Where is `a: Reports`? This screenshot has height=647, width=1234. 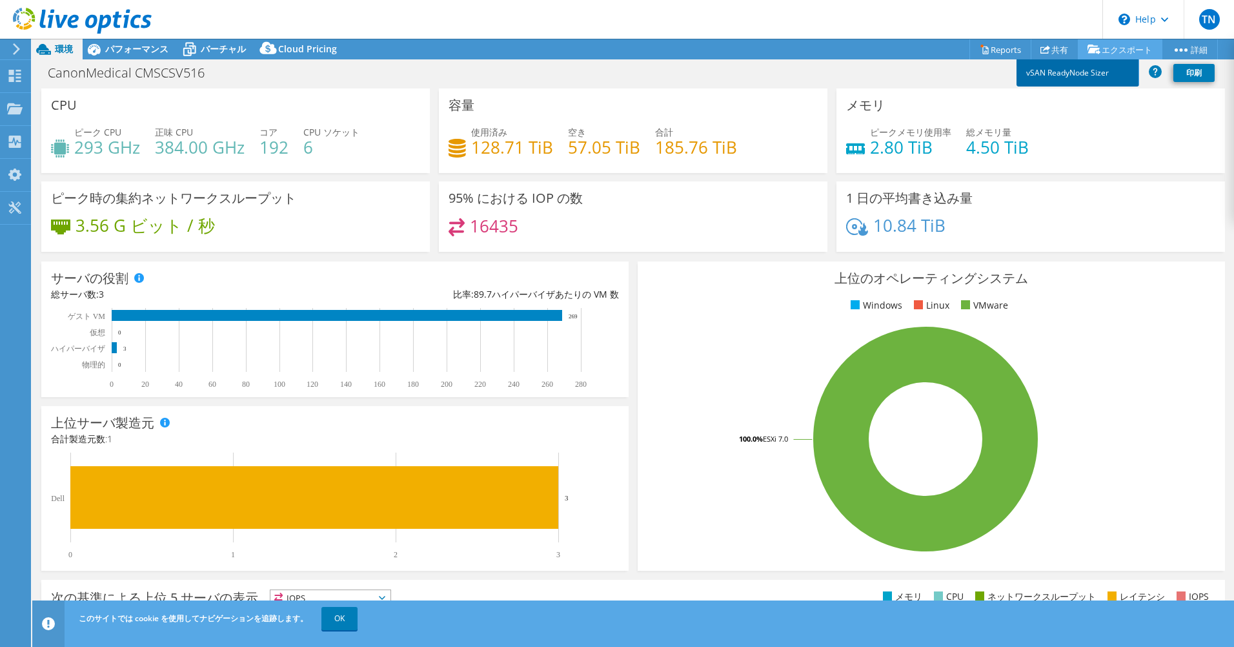 a: Reports is located at coordinates (1000, 49).